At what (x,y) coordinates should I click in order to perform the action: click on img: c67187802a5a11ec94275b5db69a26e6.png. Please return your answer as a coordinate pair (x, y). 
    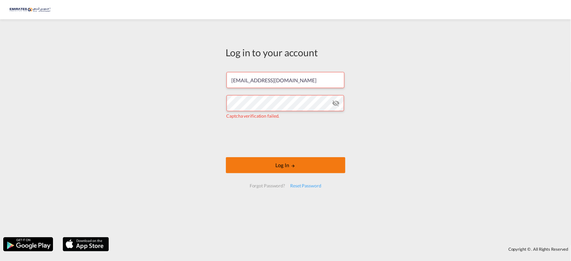
    Looking at the image, I should click on (31, 10).